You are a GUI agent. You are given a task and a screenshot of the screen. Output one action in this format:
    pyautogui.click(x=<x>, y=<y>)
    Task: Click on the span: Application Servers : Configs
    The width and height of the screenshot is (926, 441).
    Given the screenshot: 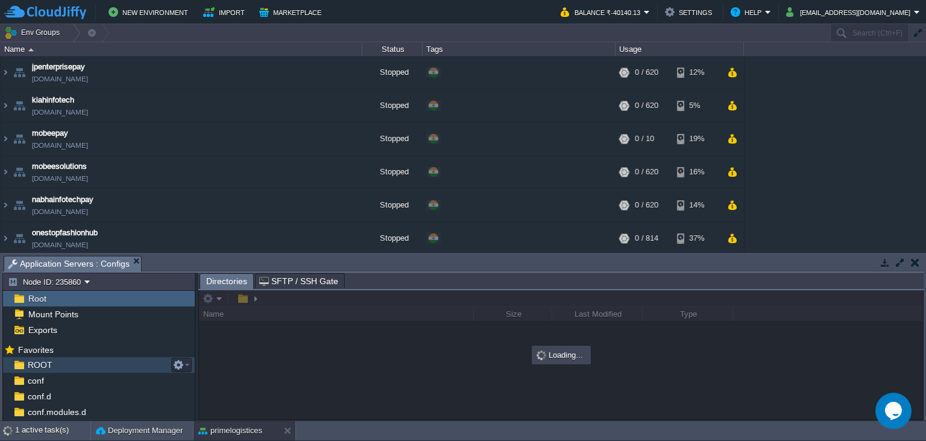 What is the action you would take?
    pyautogui.click(x=69, y=263)
    